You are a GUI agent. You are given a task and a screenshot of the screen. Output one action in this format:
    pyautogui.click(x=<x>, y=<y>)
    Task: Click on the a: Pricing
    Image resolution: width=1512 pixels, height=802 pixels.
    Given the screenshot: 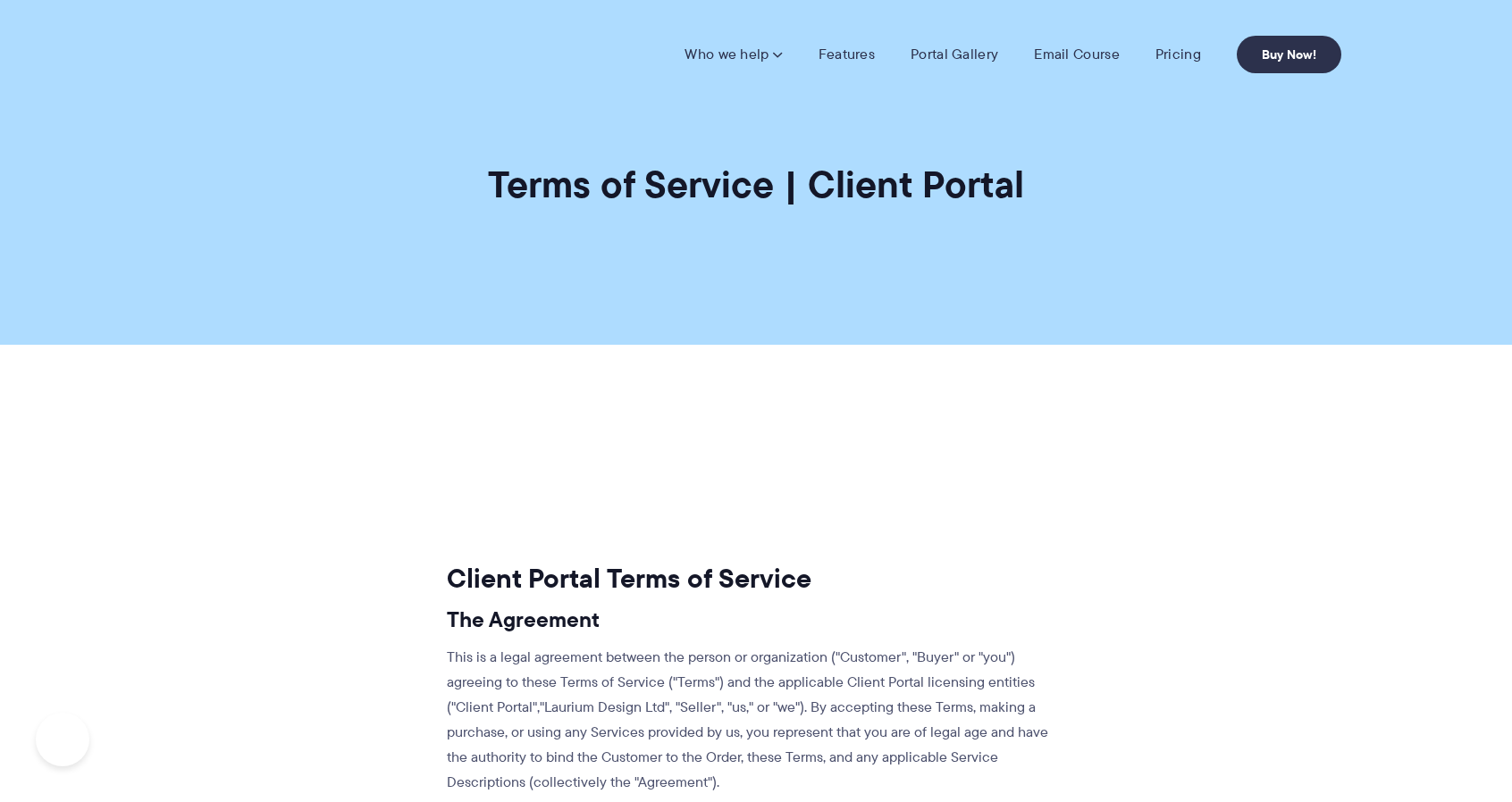 What is the action you would take?
    pyautogui.click(x=1178, y=55)
    